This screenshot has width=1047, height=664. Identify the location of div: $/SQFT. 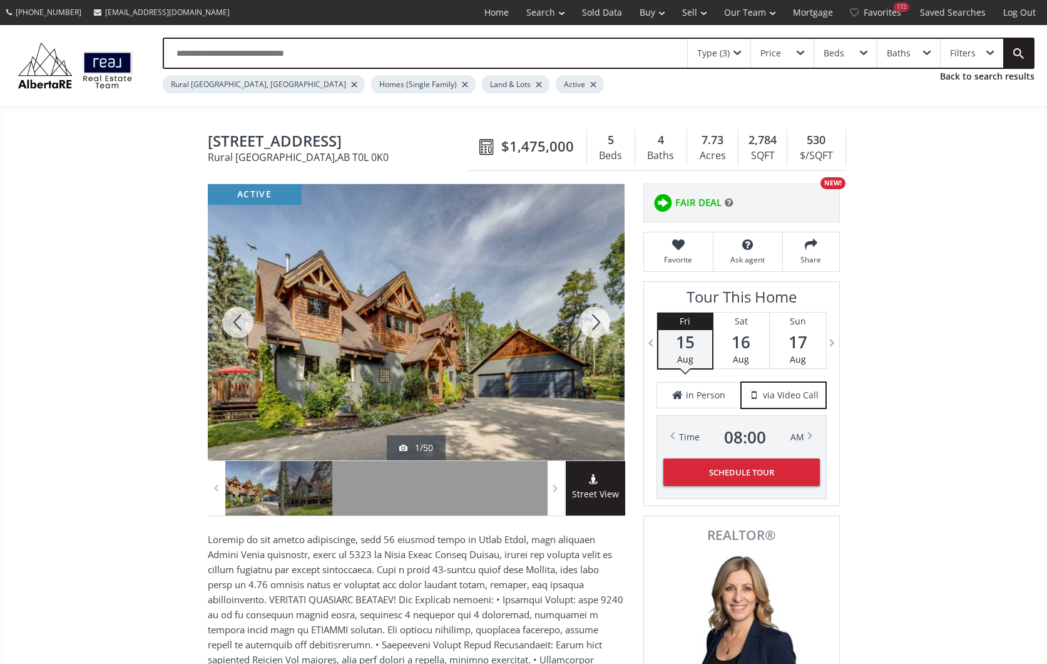
(816, 156).